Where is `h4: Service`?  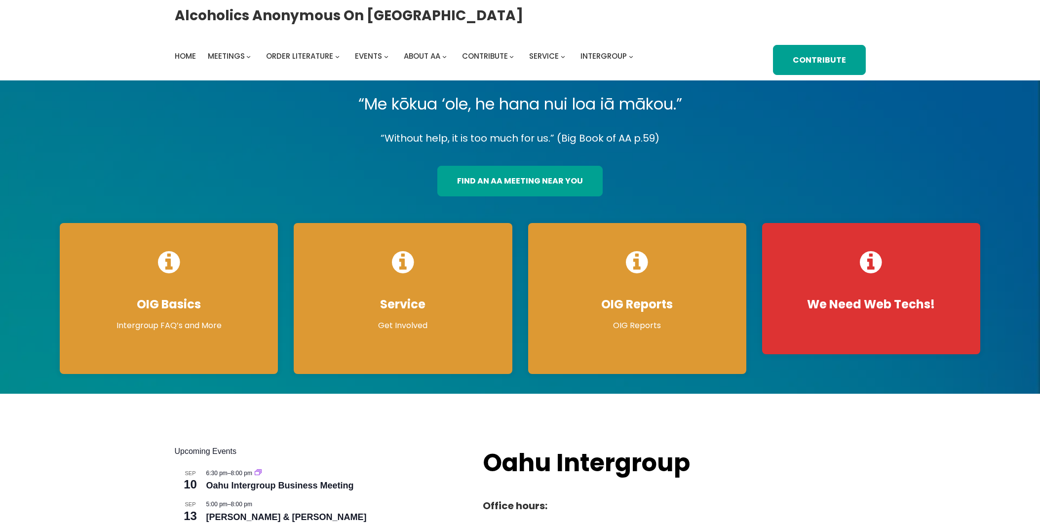 h4: Service is located at coordinates (403, 304).